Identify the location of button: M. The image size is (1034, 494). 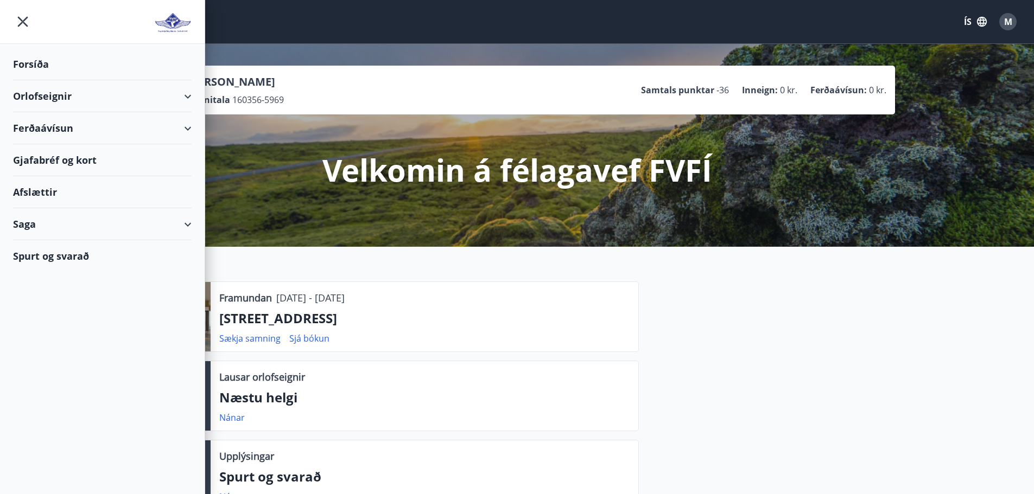
(1008, 22).